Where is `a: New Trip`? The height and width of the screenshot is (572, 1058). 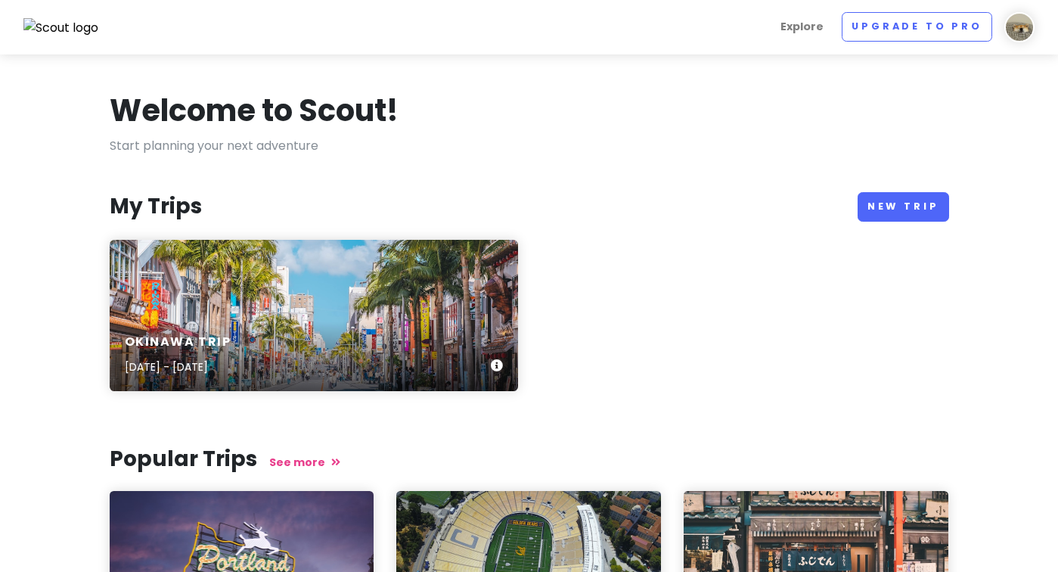
a: New Trip is located at coordinates (903, 206).